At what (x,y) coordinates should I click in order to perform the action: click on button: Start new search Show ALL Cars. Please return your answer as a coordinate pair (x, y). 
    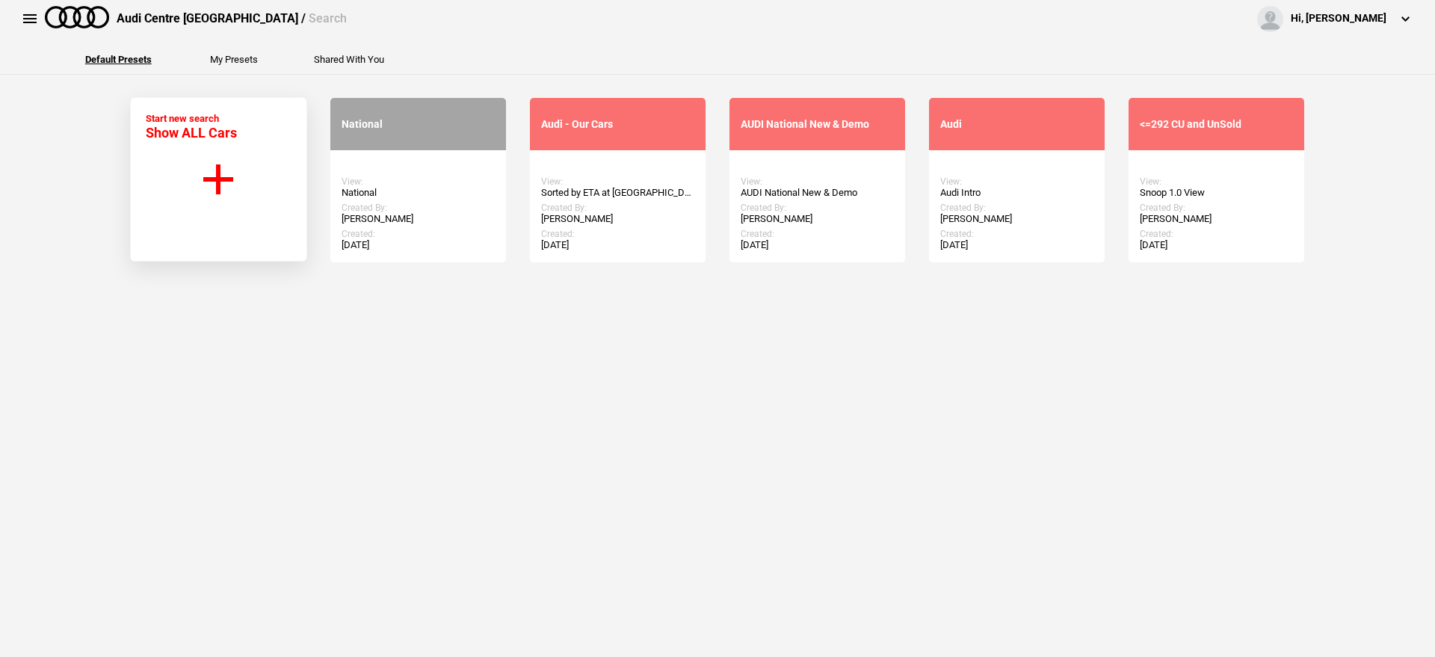
    Looking at the image, I should click on (218, 179).